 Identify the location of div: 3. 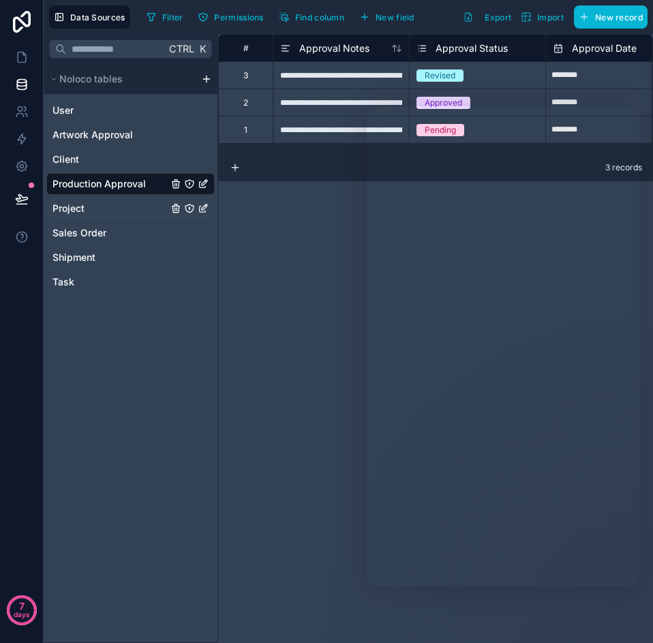
(245, 76).